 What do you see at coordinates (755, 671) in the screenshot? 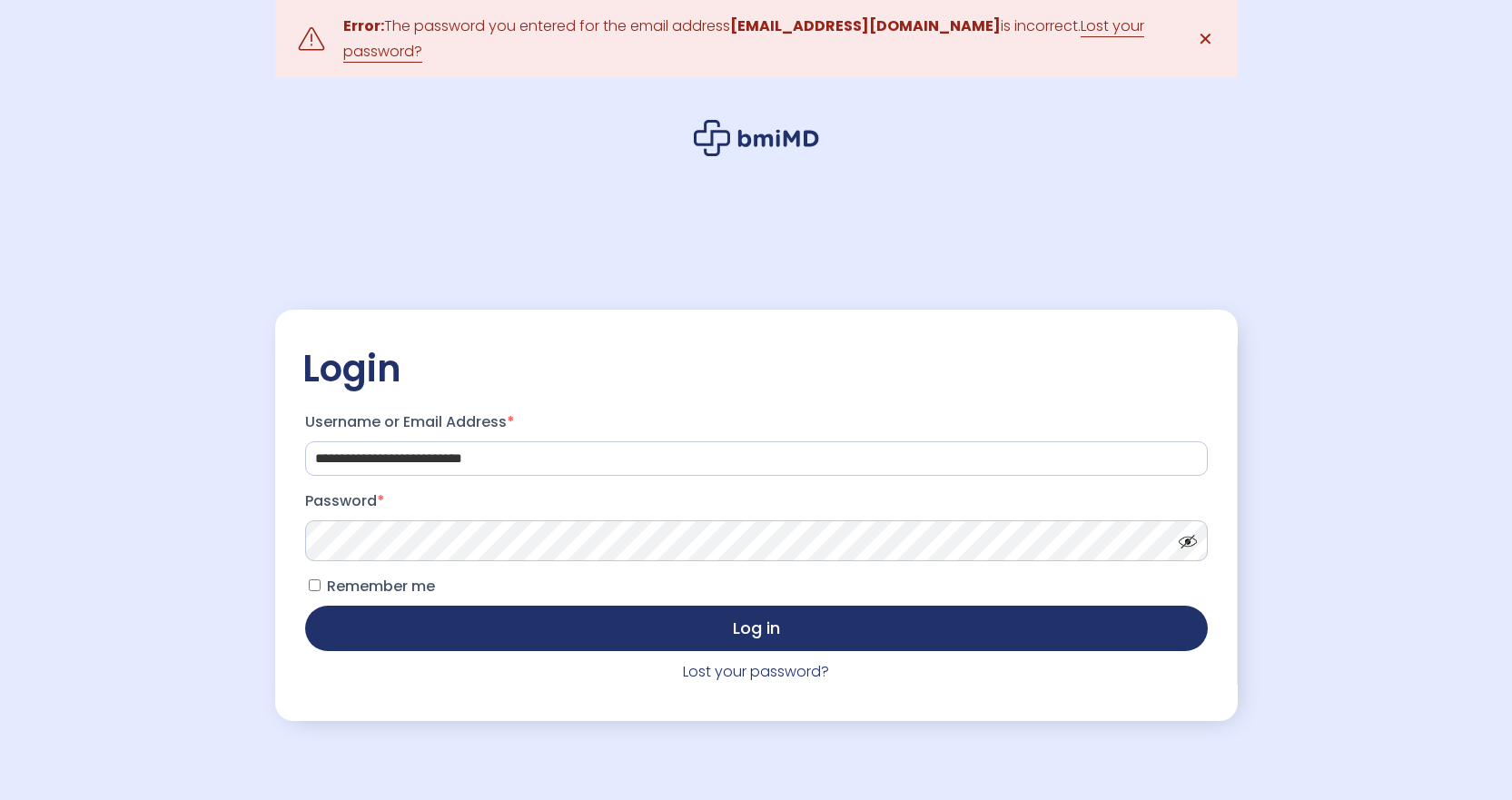
I see `a: Lost your password?` at bounding box center [755, 671].